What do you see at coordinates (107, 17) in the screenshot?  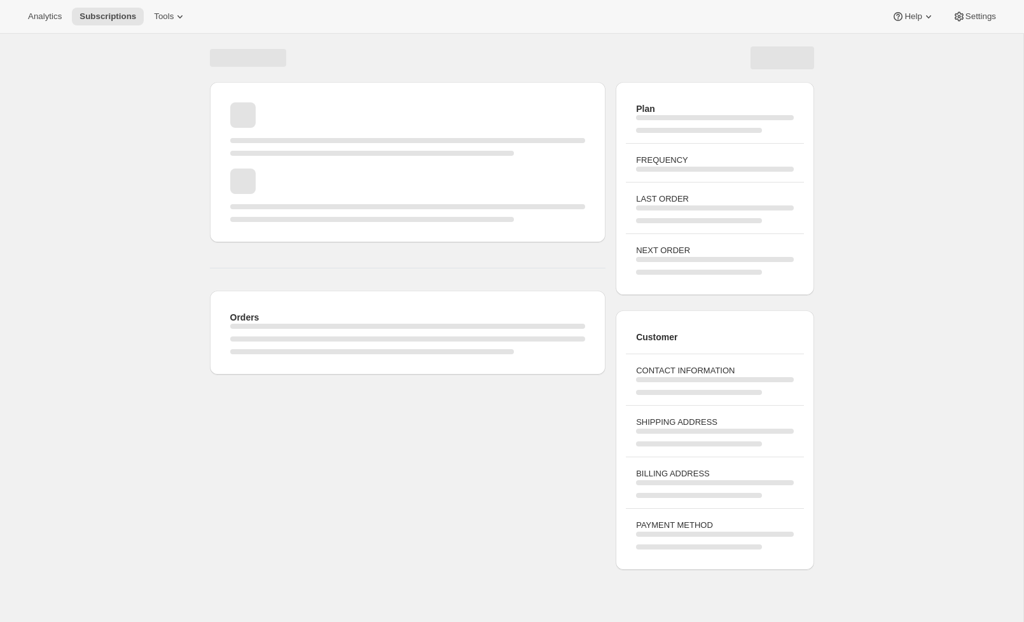 I see `span: Subscriptions` at bounding box center [107, 17].